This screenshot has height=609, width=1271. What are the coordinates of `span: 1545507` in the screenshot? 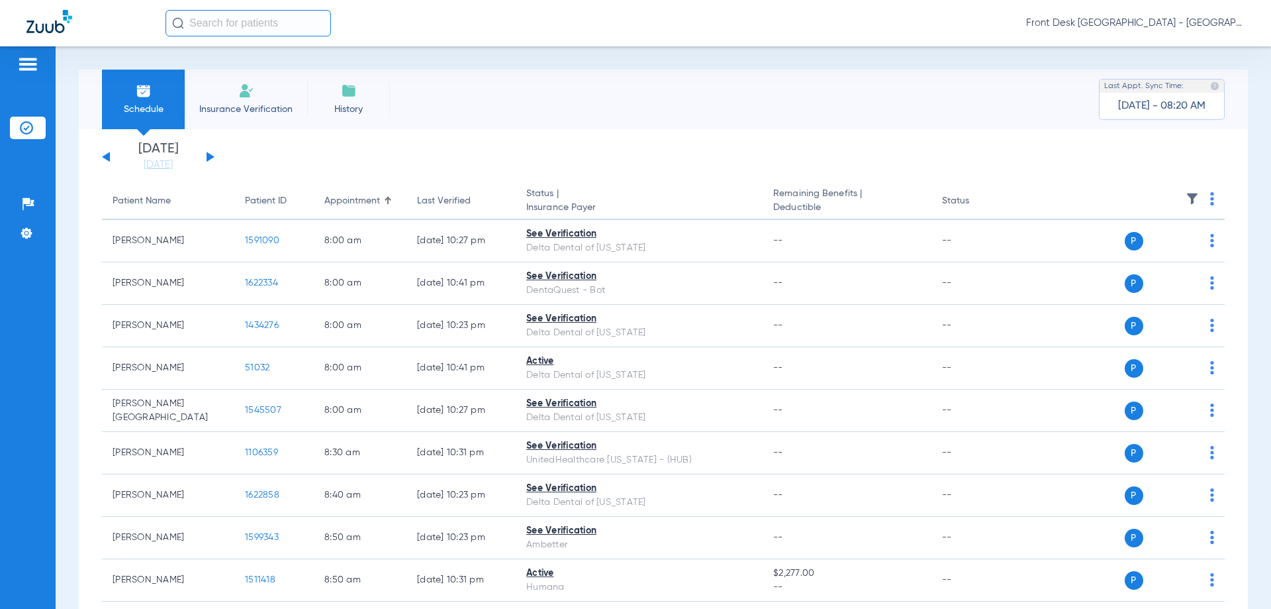 It's located at (263, 410).